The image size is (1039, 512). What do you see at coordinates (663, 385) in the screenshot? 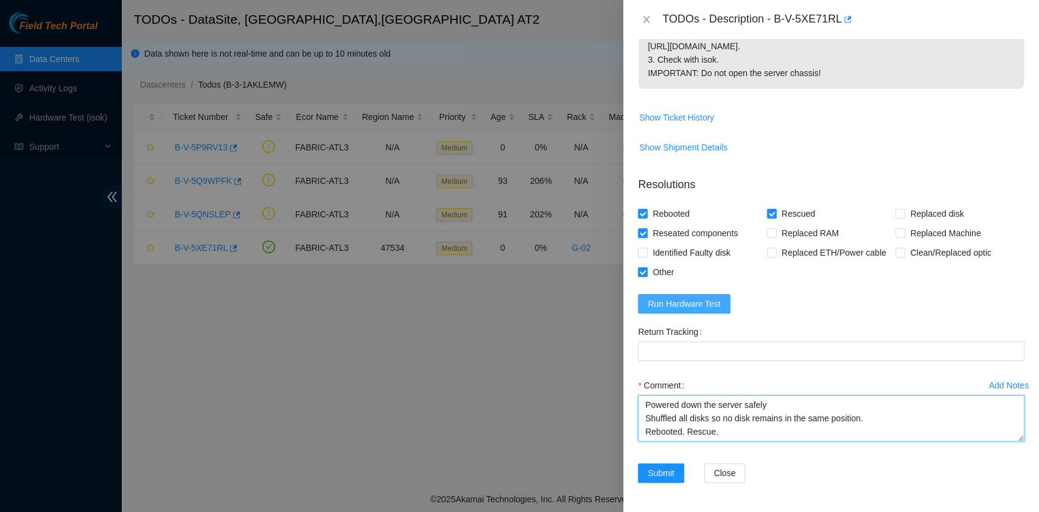
I see `label: Comment` at bounding box center [663, 385].